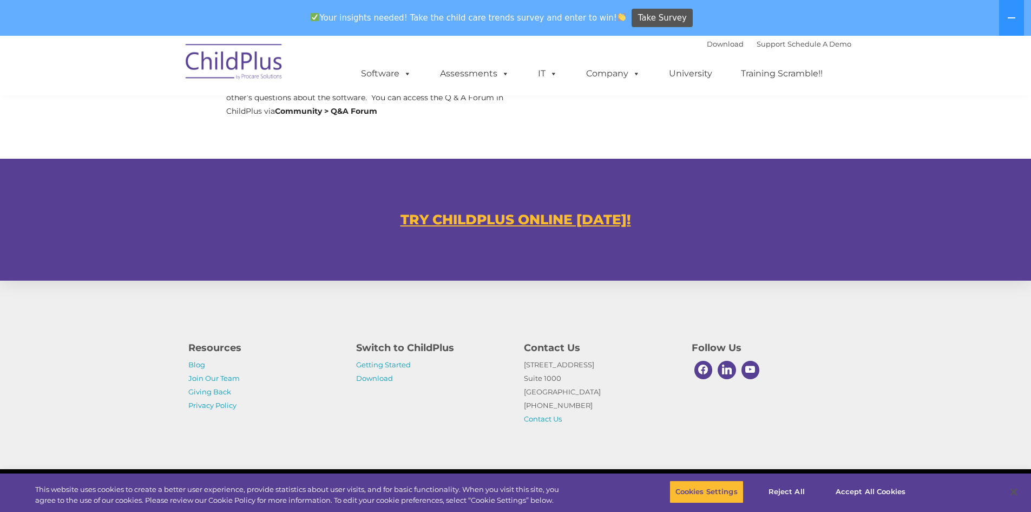 This screenshot has width=1031, height=512. Describe the element at coordinates (264, 348) in the screenshot. I see `h4: Resources` at that location.